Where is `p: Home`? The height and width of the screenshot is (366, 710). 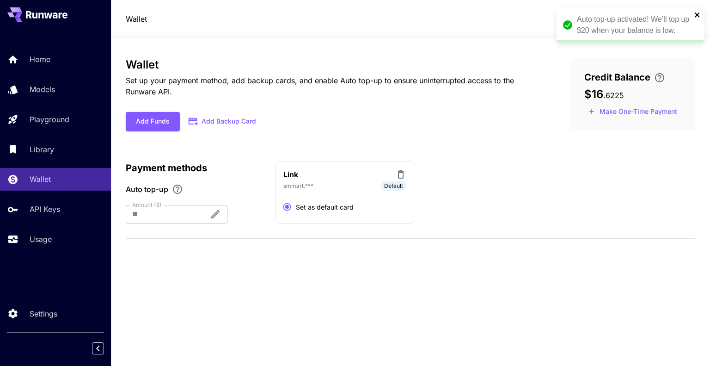 p: Home is located at coordinates (40, 59).